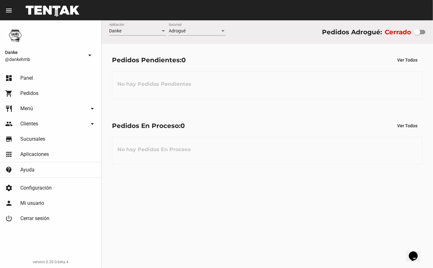 The height and width of the screenshot is (268, 433). Describe the element at coordinates (9, 218) in the screenshot. I see `mat-icon: power_settings_new` at that location.